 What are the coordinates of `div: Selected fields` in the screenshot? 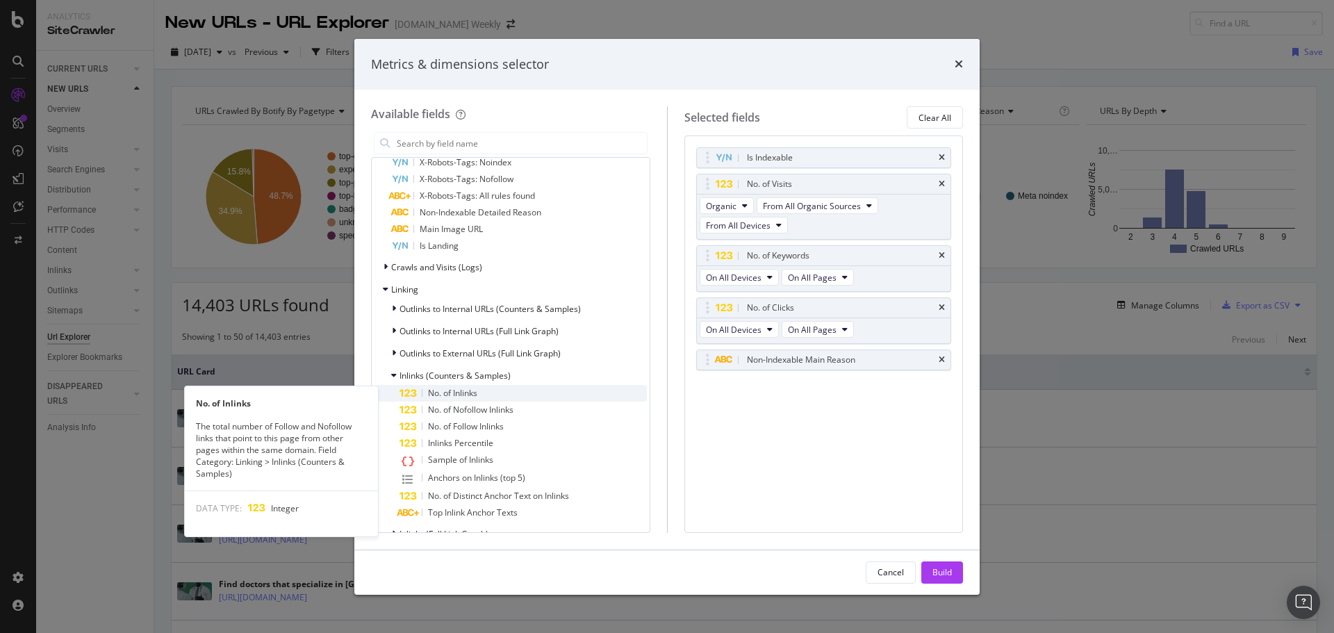 It's located at (722, 117).